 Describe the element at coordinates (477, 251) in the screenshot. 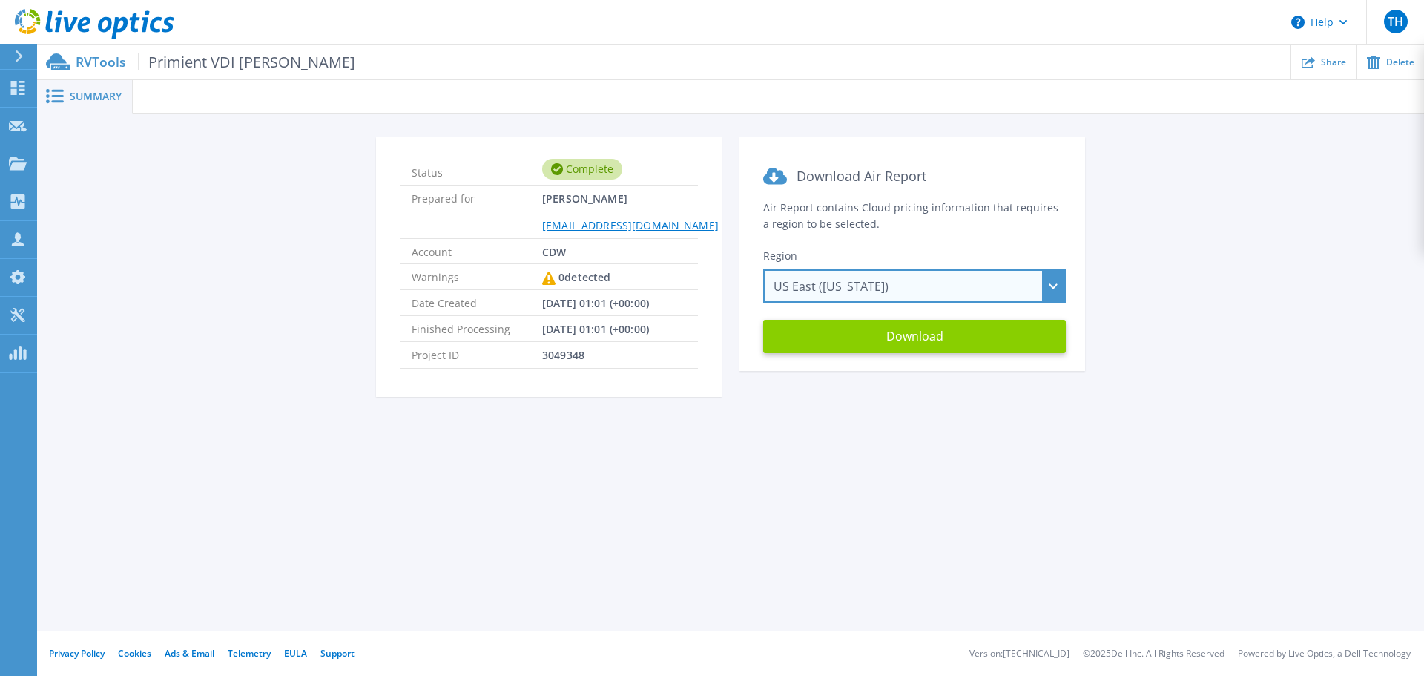

I see `span: Account` at that location.